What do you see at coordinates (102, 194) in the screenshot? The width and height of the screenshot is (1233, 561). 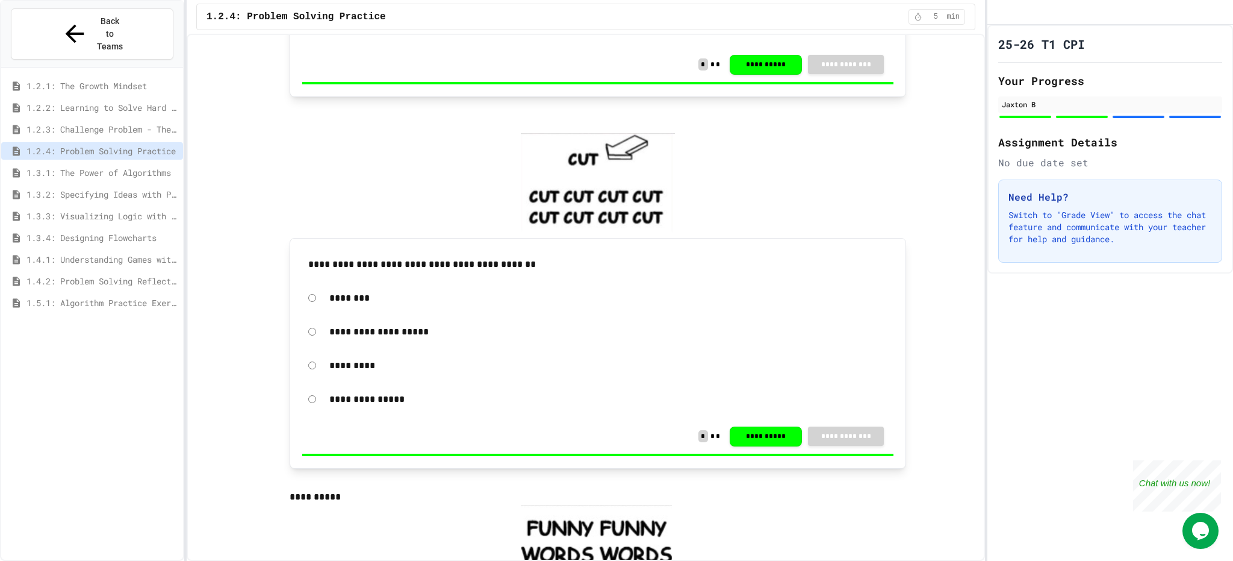 I see `span: 1.3.2: Specifying Ideas with Pseudocode` at bounding box center [102, 194].